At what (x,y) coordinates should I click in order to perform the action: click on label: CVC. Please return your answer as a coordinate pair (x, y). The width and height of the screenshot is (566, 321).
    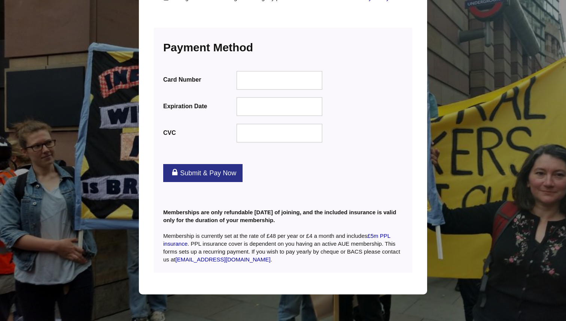
    Looking at the image, I should click on (199, 132).